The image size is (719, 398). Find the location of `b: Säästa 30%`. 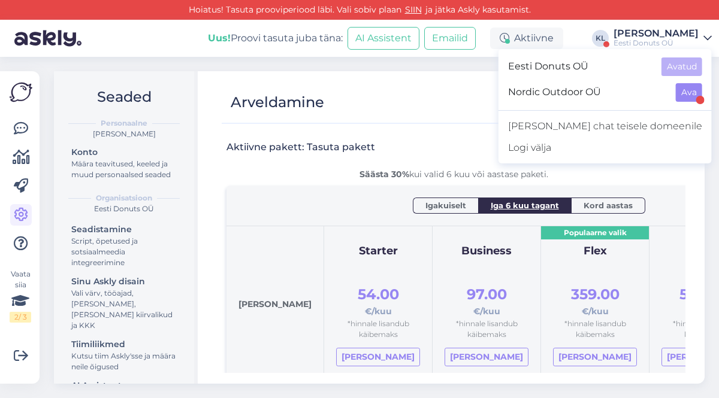

b: Säästa 30% is located at coordinates (384, 174).